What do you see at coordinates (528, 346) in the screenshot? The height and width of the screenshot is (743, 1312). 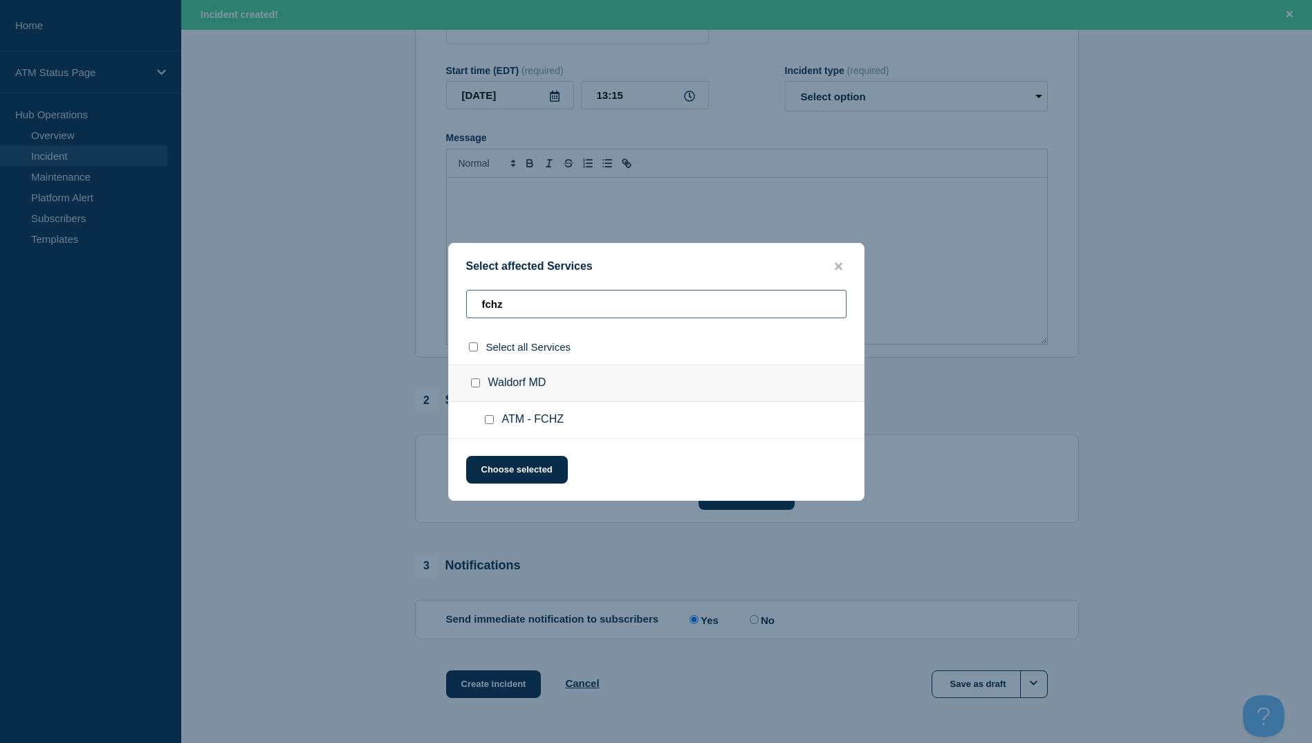 I see `span: Select all Services` at bounding box center [528, 346].